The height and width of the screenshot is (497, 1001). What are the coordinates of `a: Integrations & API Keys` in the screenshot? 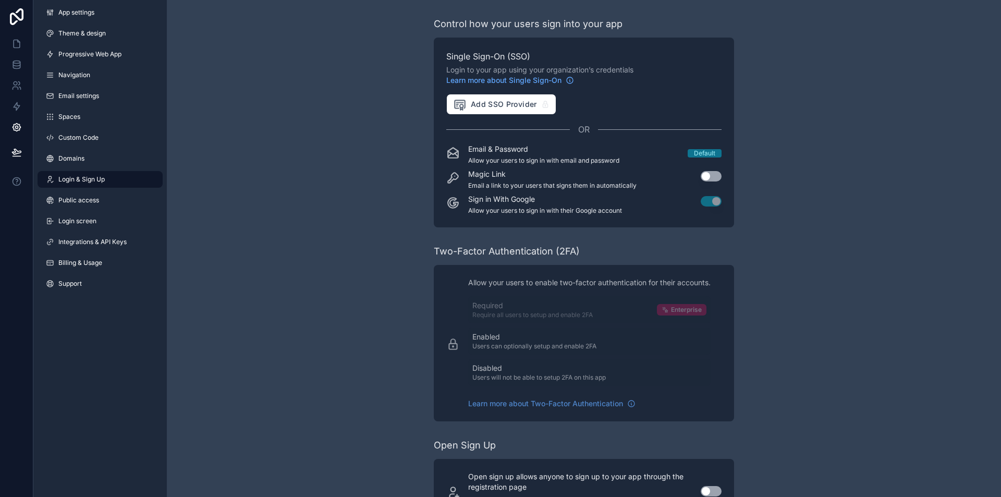 It's located at (100, 242).